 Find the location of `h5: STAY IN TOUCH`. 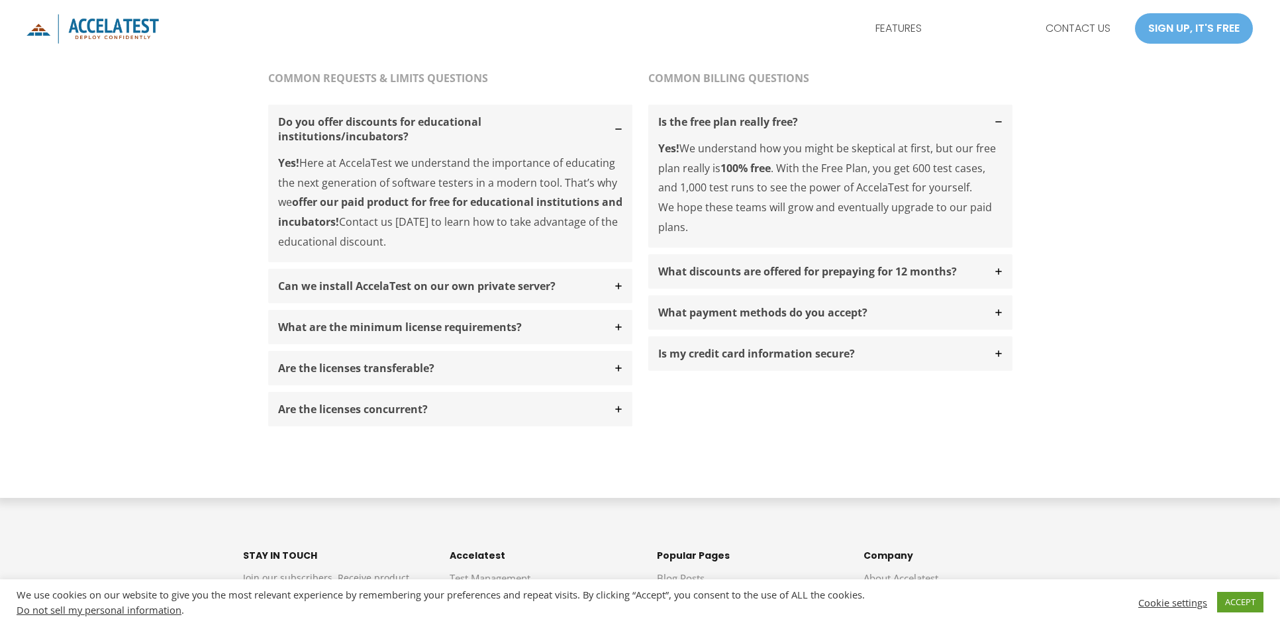

h5: STAY IN TOUCH is located at coordinates (330, 556).